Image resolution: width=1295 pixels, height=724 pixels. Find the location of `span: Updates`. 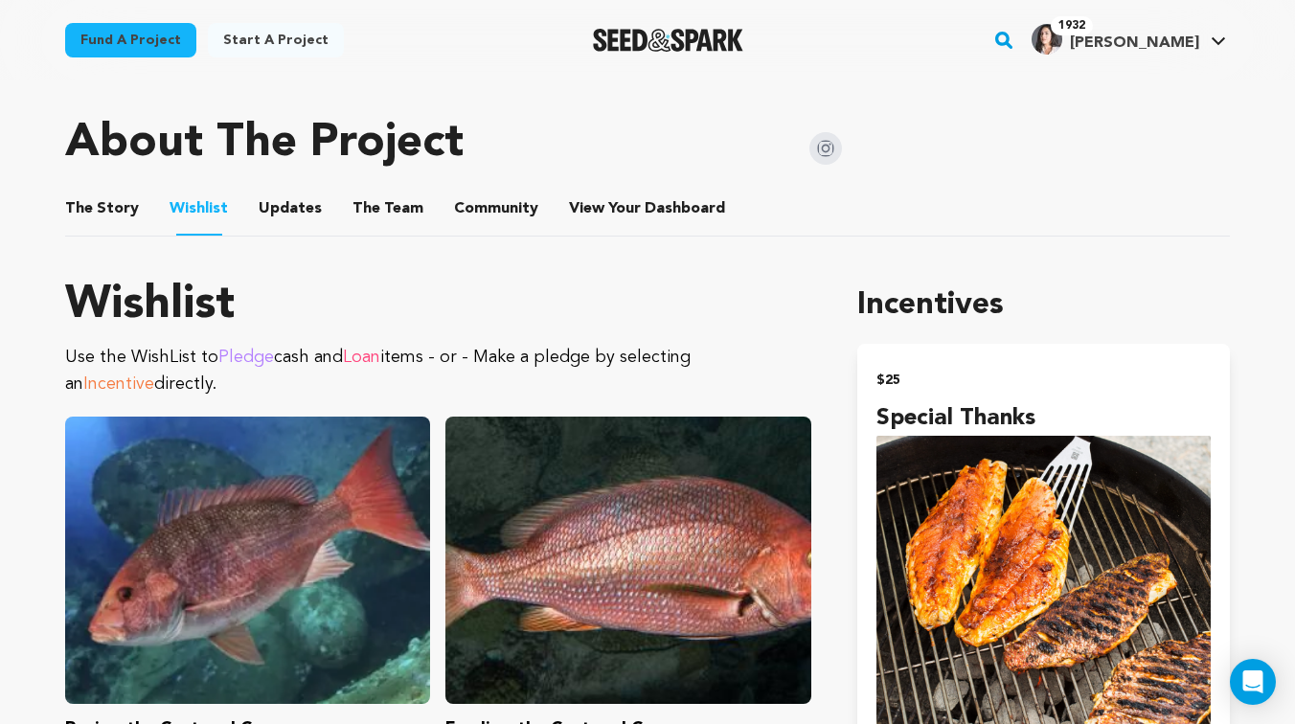

span: Updates is located at coordinates (290, 209).